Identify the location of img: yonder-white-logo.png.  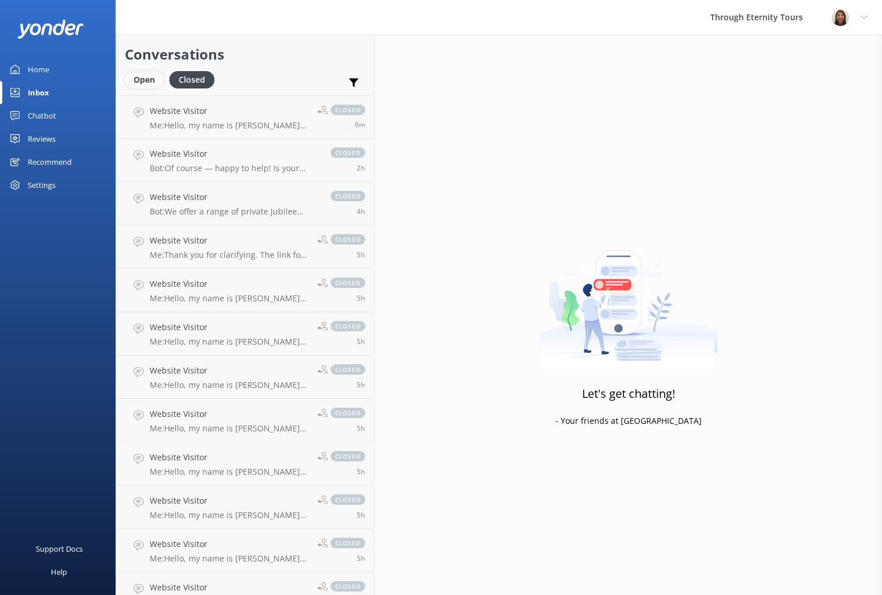
(50, 29).